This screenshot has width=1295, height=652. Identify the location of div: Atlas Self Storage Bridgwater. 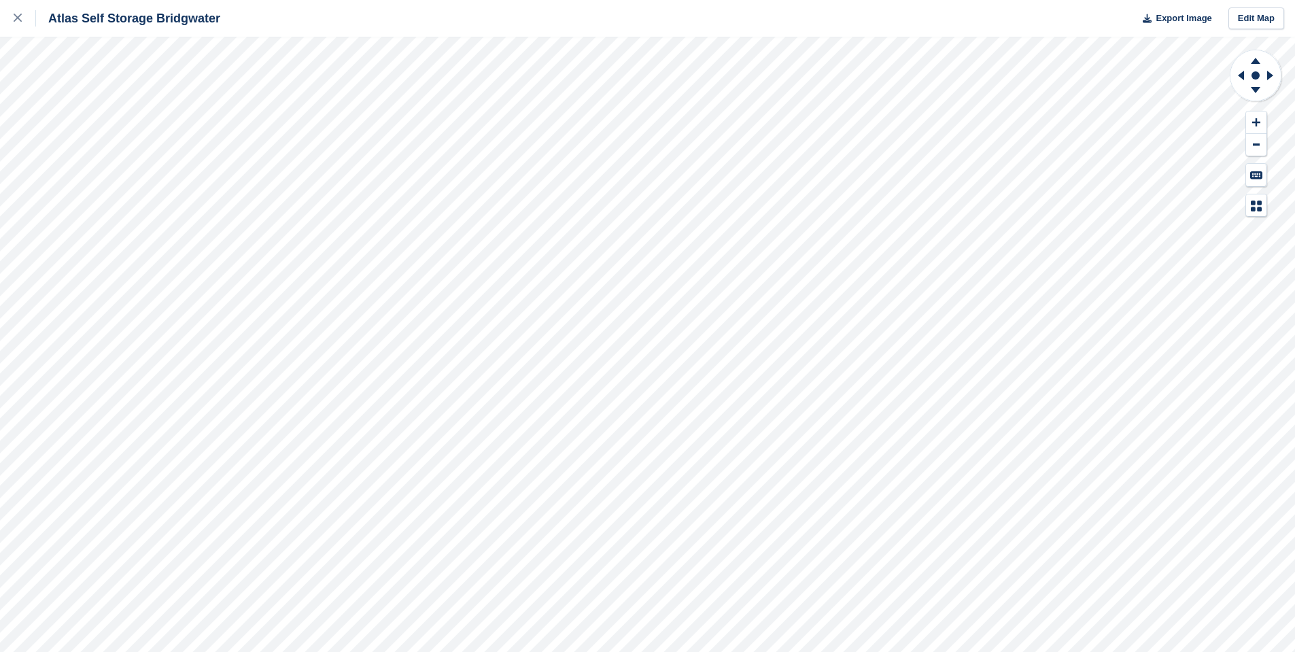
(128, 18).